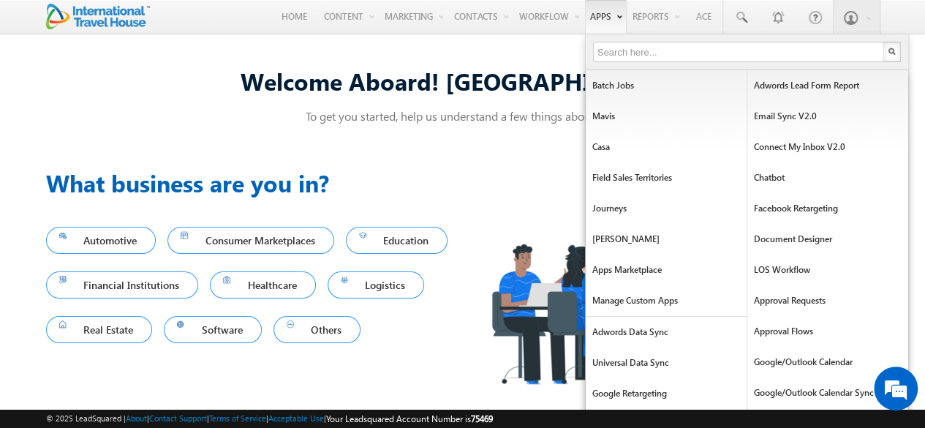 This screenshot has height=428, width=925. What do you see at coordinates (213, 329) in the screenshot?
I see `span: Software` at bounding box center [213, 329].